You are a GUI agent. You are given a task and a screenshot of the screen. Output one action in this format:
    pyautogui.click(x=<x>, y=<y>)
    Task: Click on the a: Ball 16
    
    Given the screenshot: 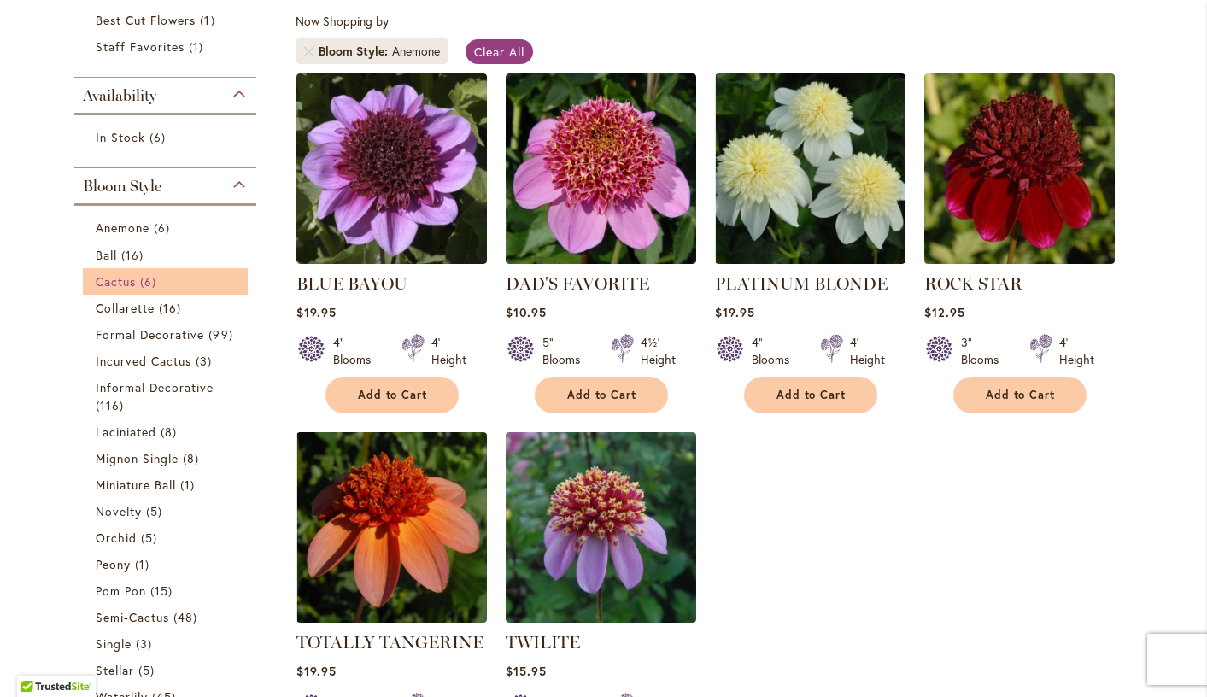 What is the action you would take?
    pyautogui.click(x=167, y=255)
    